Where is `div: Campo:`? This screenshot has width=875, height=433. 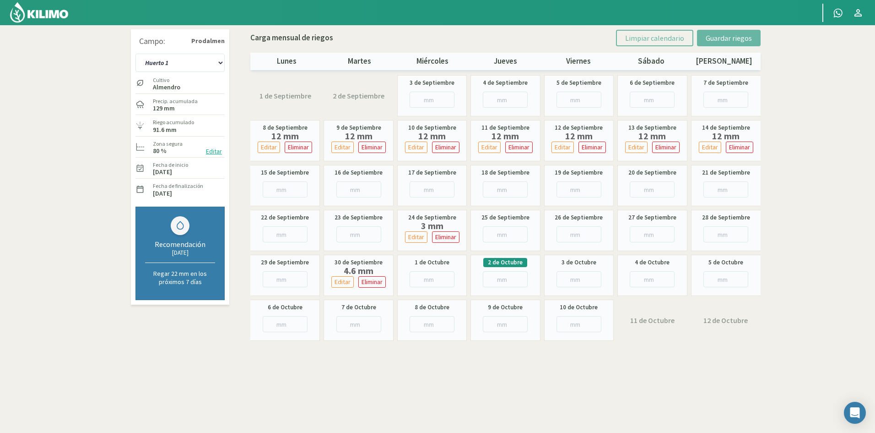 div: Campo: is located at coordinates (152, 41).